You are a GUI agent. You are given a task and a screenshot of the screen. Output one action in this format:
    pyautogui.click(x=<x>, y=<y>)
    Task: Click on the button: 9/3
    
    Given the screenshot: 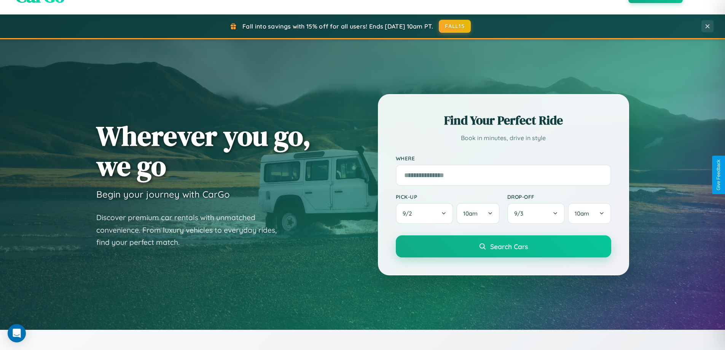 What is the action you would take?
    pyautogui.click(x=536, y=213)
    